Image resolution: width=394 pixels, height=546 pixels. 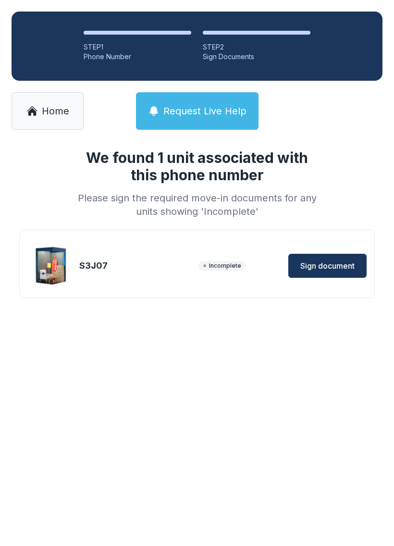 I want to click on div: Phone Number, so click(x=137, y=57).